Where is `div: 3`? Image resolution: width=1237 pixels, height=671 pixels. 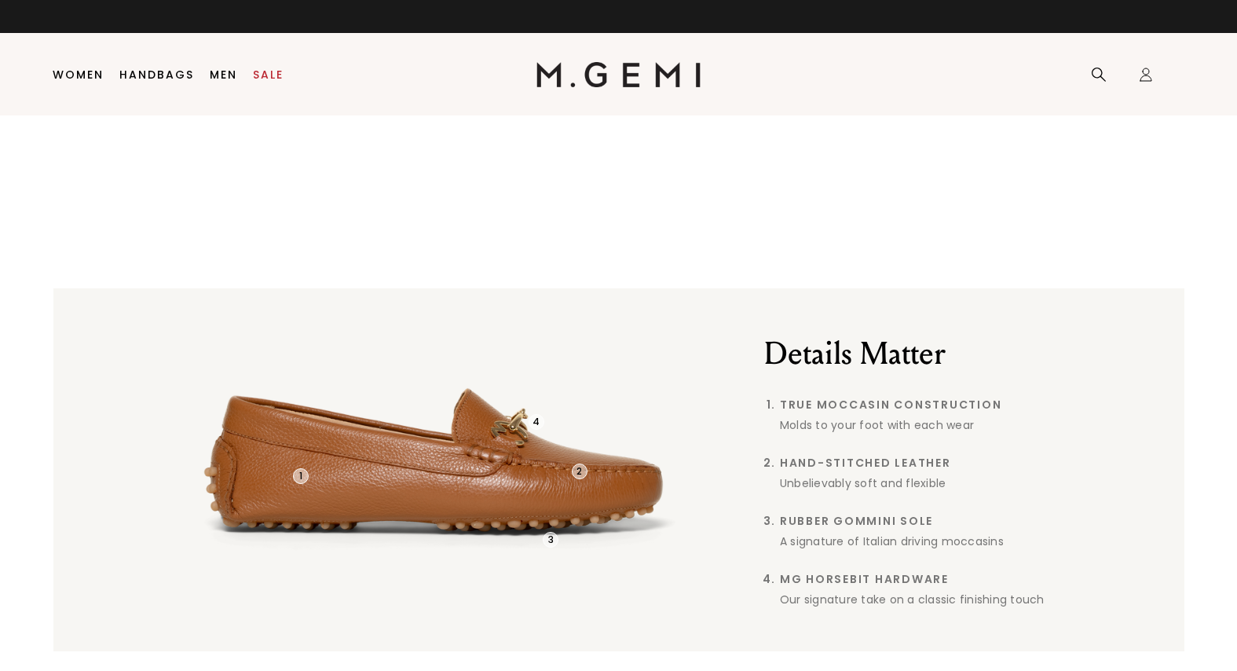 div: 3 is located at coordinates (551, 540).